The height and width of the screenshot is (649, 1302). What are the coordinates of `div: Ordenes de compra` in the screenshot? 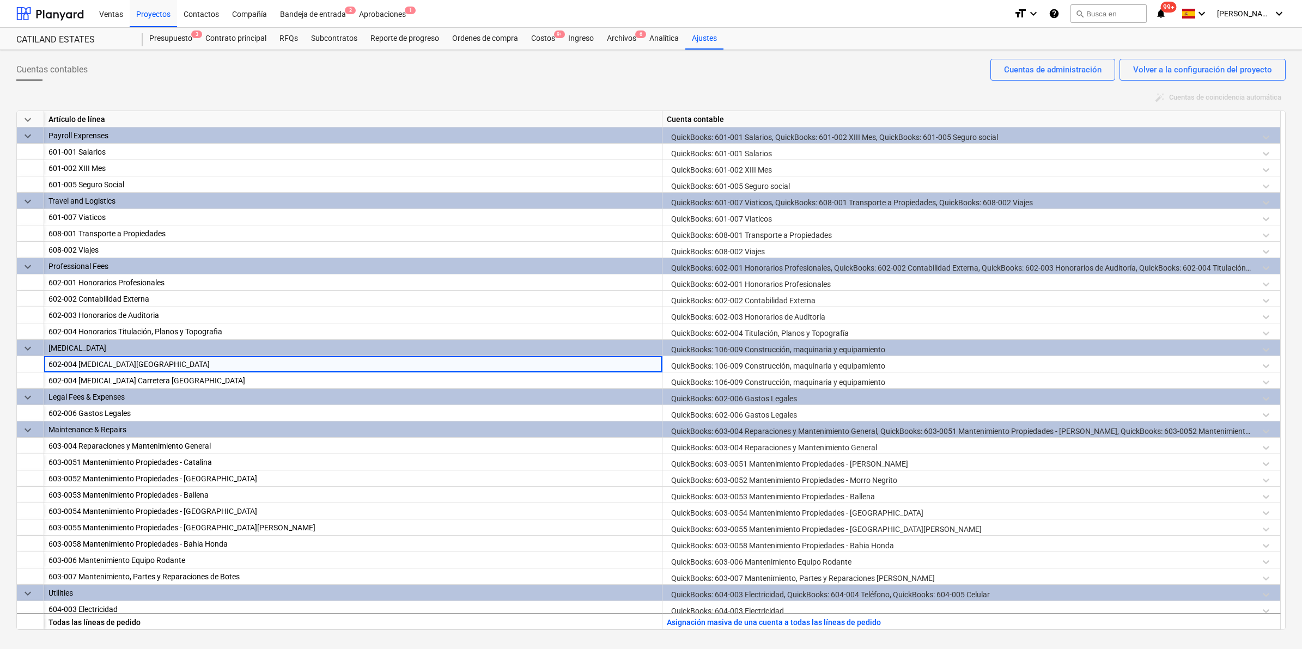 It's located at (485, 39).